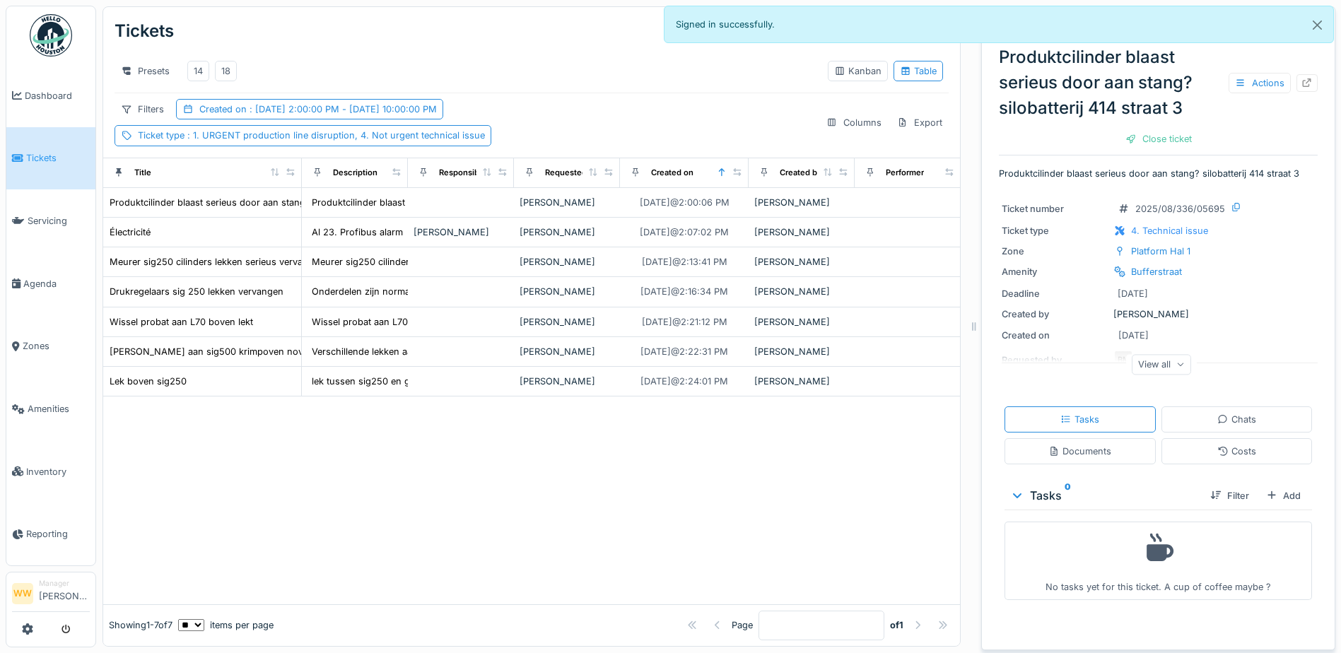 This screenshot has height=653, width=1341. What do you see at coordinates (1237, 451) in the screenshot?
I see `div: Costs` at bounding box center [1237, 451].